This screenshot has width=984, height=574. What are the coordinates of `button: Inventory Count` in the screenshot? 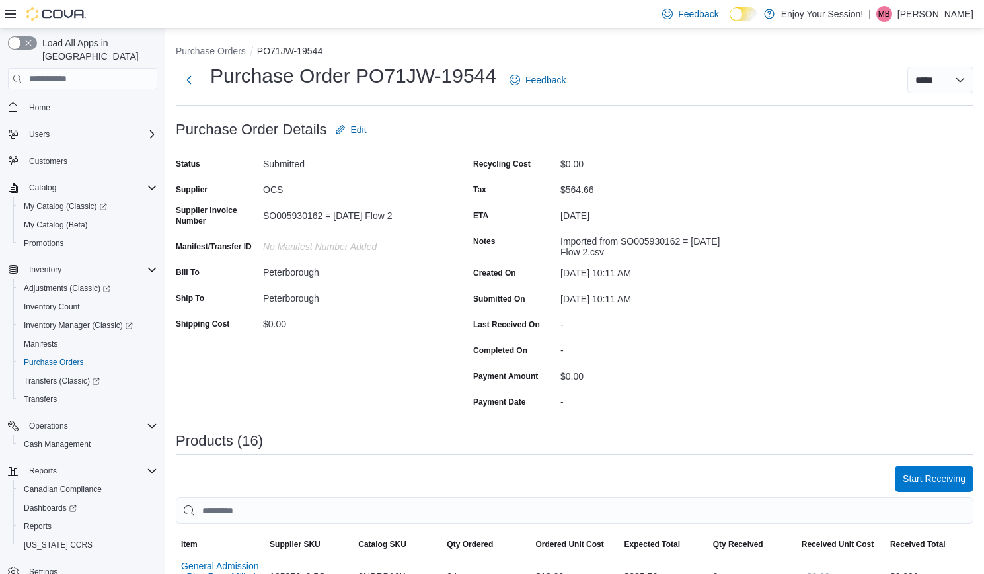 It's located at (88, 307).